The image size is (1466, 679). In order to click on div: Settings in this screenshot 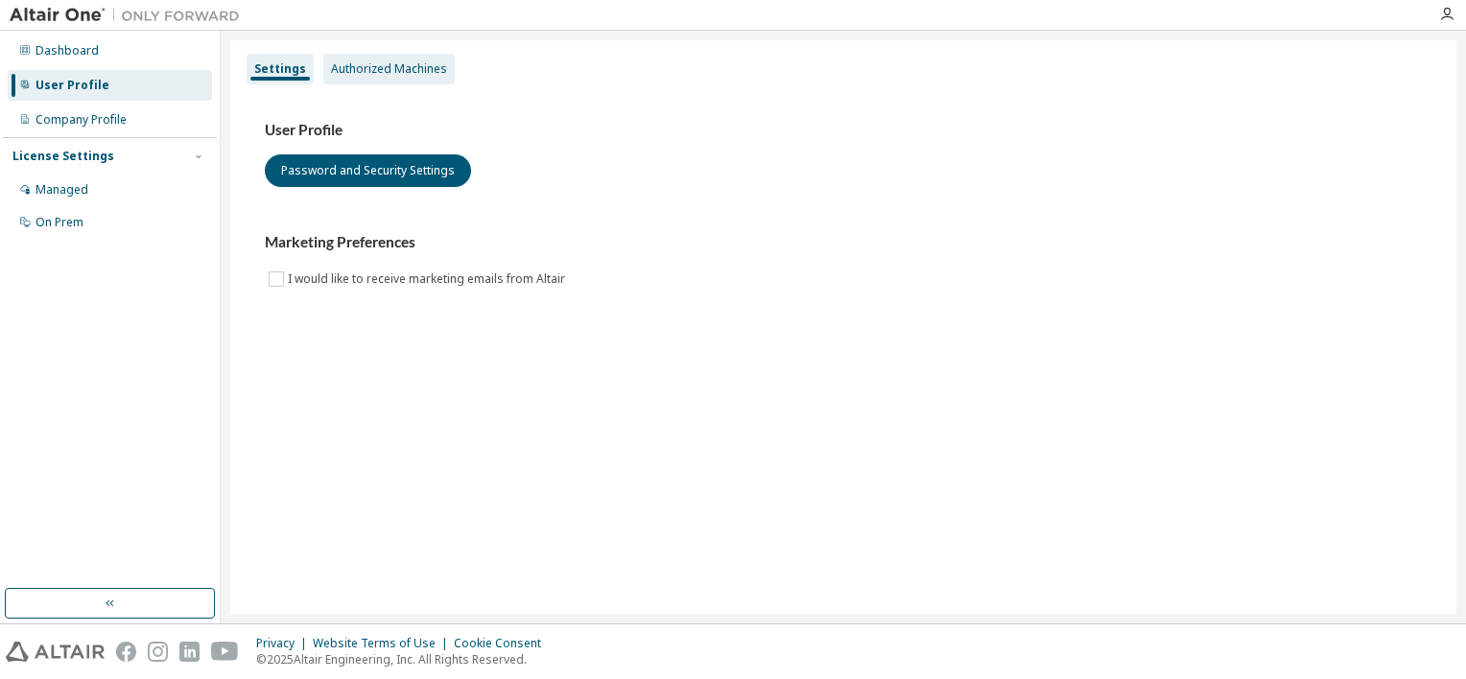, I will do `click(280, 69)`.